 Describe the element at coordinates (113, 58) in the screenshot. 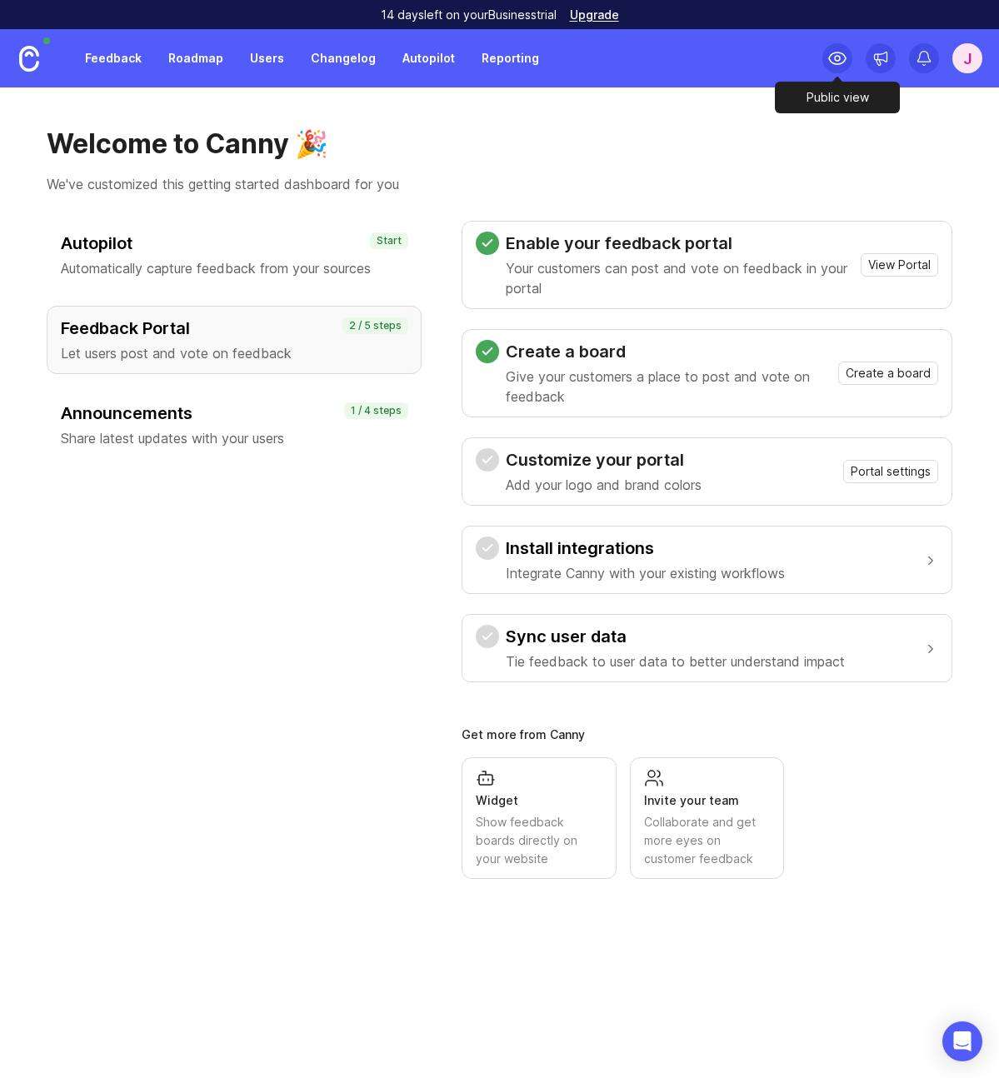

I see `a: Feedback` at that location.